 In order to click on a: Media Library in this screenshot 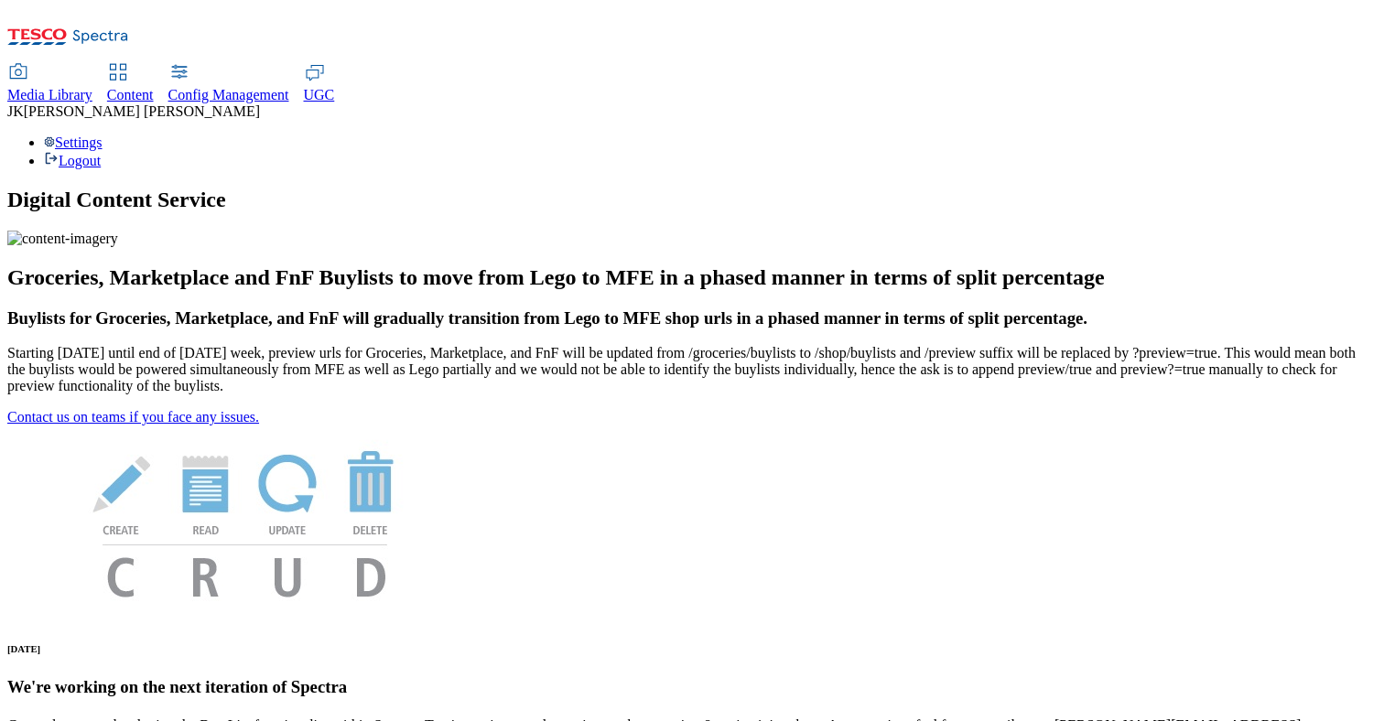, I will do `click(49, 84)`.